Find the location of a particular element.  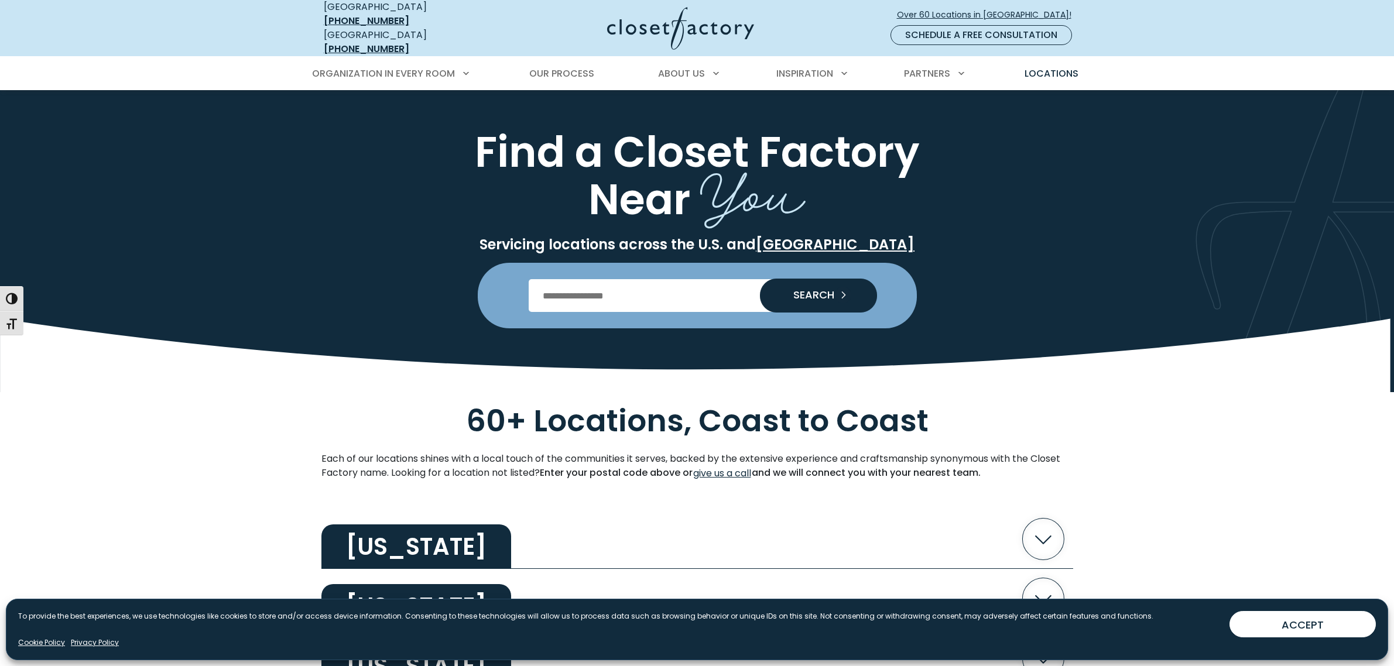

span: You is located at coordinates (753, 189).